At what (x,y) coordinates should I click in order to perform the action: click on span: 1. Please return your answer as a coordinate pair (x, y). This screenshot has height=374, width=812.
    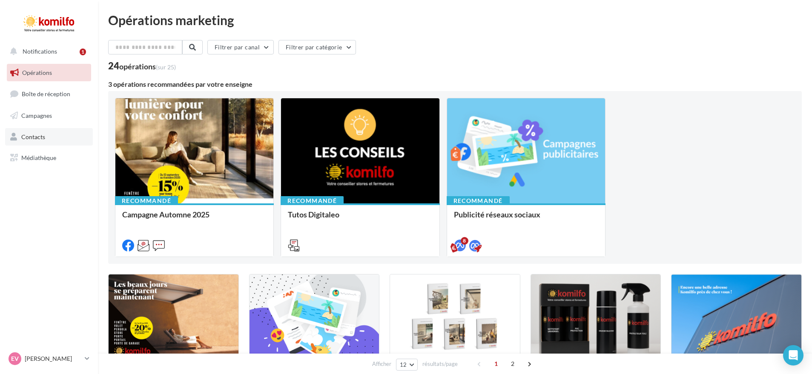
    Looking at the image, I should click on (496, 364).